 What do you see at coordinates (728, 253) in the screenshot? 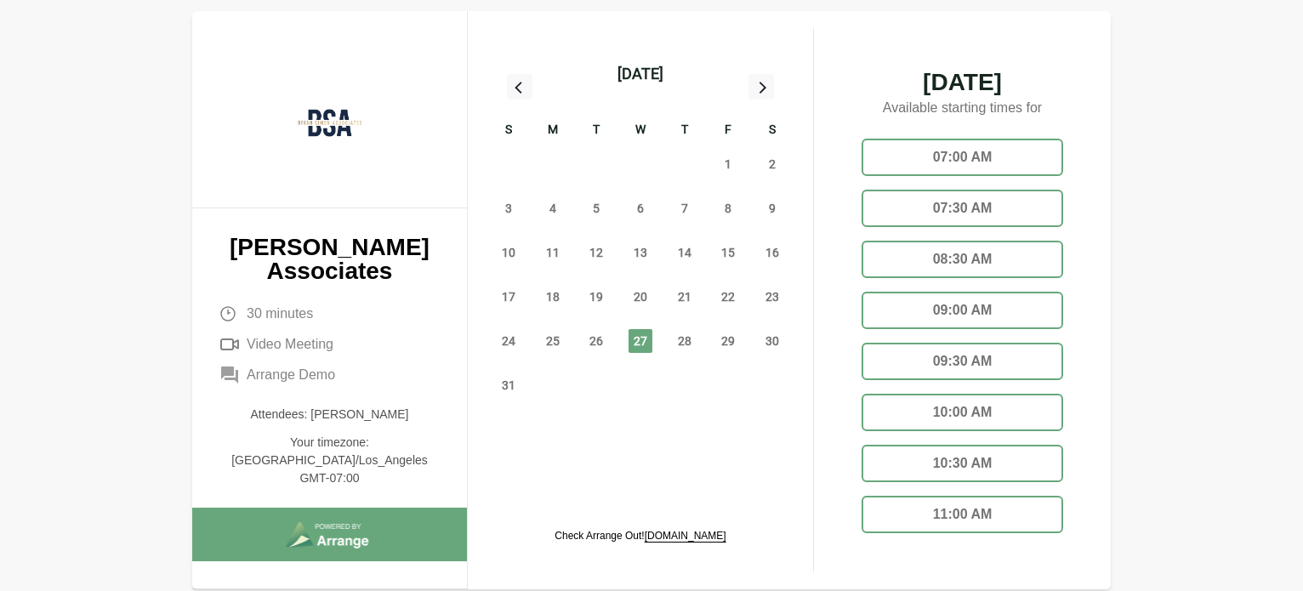
I see `span: Friday, August 15, 2025` at bounding box center [728, 253].